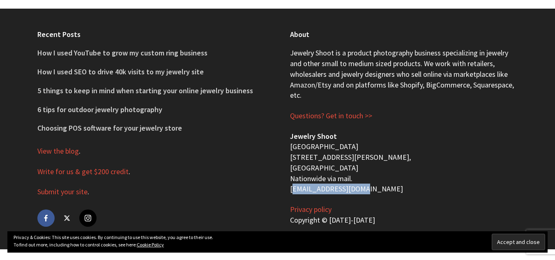  Describe the element at coordinates (67, 218) in the screenshot. I see `a: twitter` at that location.